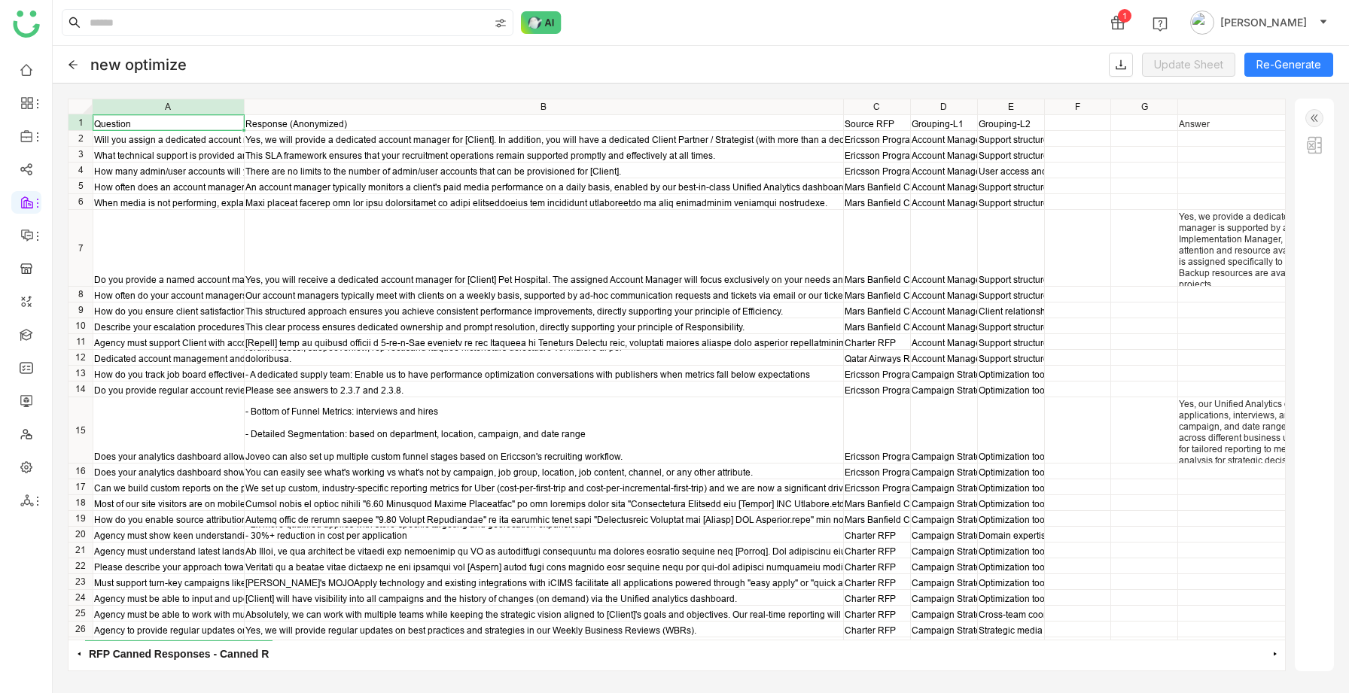  What do you see at coordinates (169, 374) in the screenshot?
I see `div: How do you track job board effectiveness and campaign ROI for your clients?` at bounding box center [169, 374].